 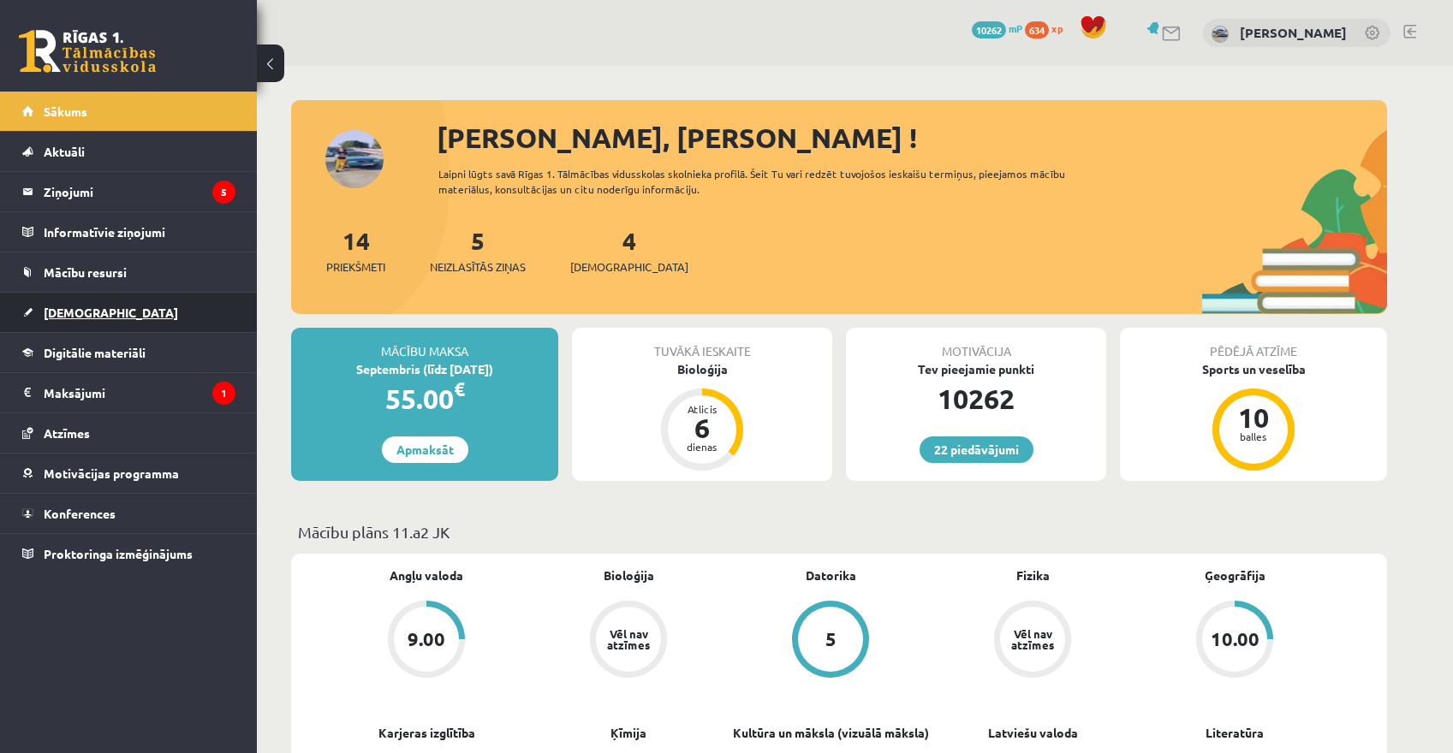 I want to click on a: Sports un veselība 10 balles, so click(x=1254, y=417).